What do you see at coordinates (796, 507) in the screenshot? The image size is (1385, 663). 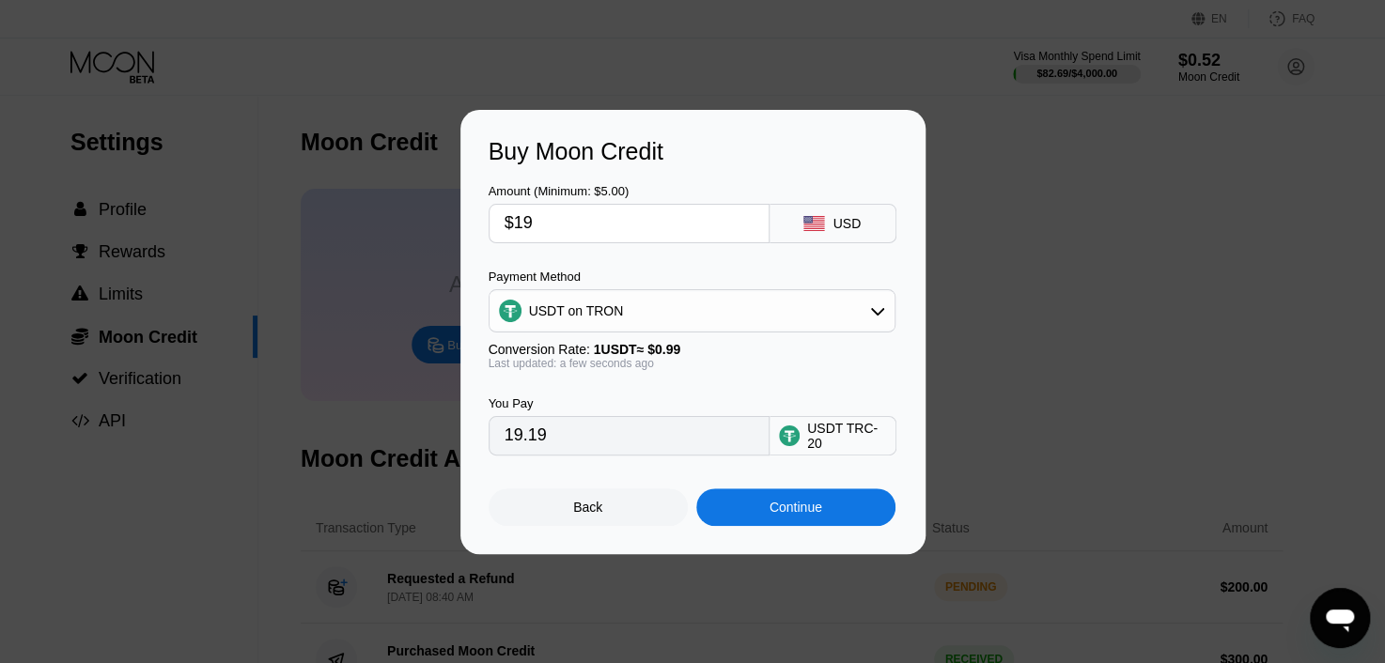 I see `div: Continue` at bounding box center [796, 507].